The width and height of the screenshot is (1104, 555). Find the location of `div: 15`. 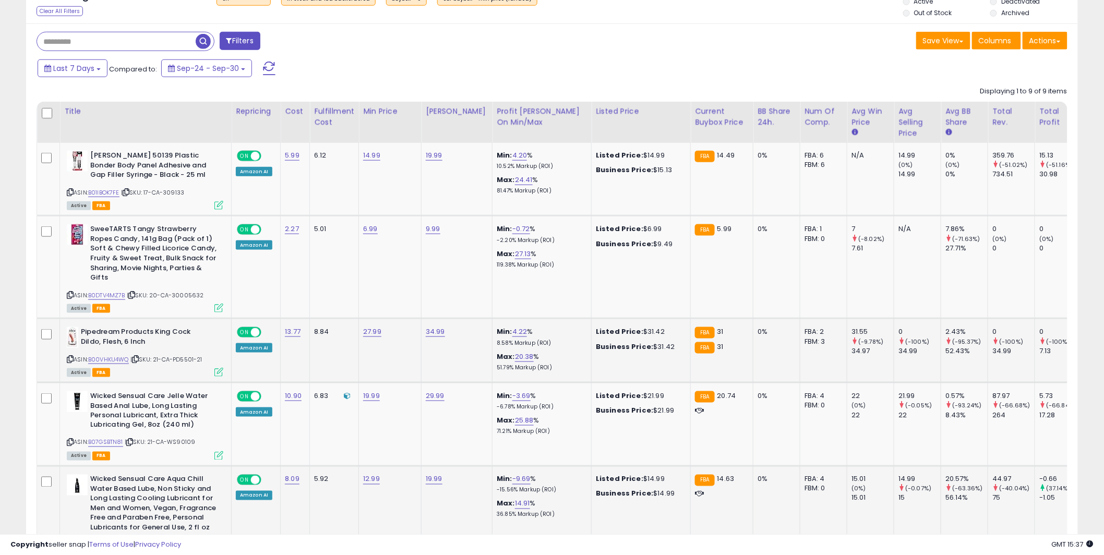

div: 15 is located at coordinates (919, 498).